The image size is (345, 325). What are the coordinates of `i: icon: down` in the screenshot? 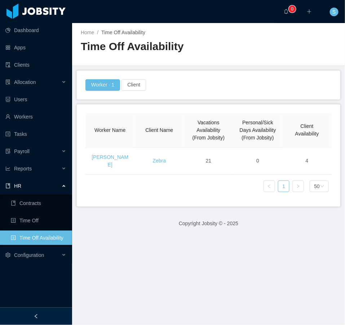 It's located at (322, 186).